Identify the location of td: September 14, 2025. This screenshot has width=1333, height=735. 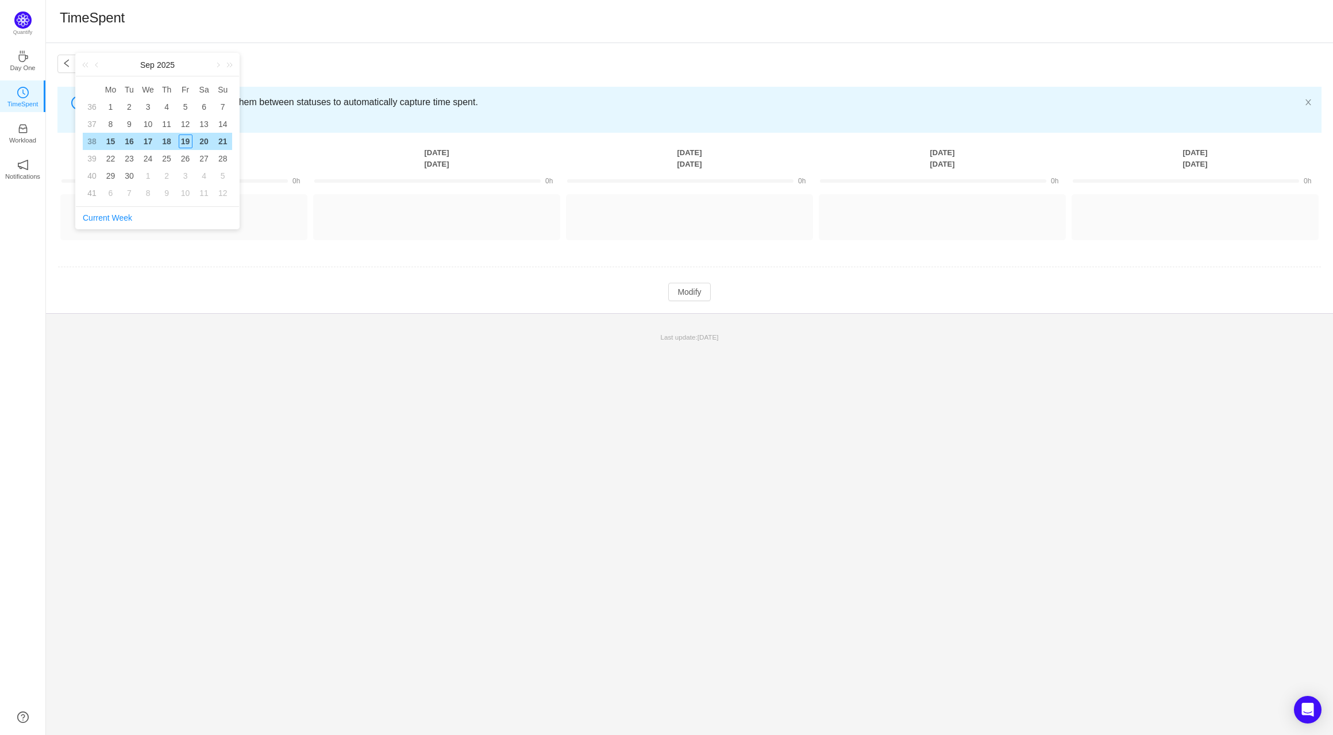
(222, 124).